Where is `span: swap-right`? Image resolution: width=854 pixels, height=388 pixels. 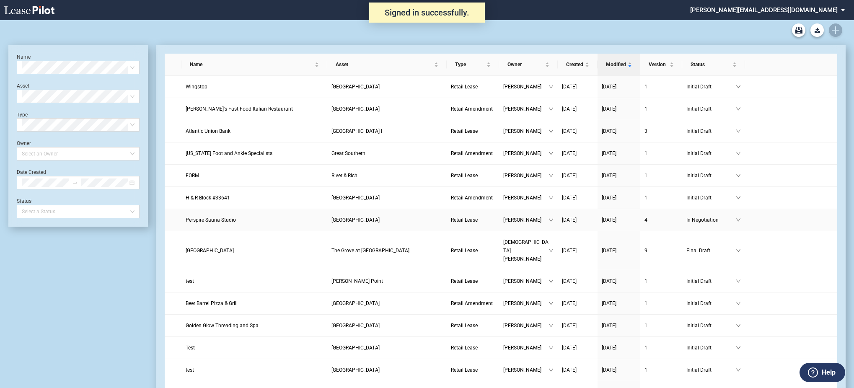 span: swap-right is located at coordinates (75, 183).